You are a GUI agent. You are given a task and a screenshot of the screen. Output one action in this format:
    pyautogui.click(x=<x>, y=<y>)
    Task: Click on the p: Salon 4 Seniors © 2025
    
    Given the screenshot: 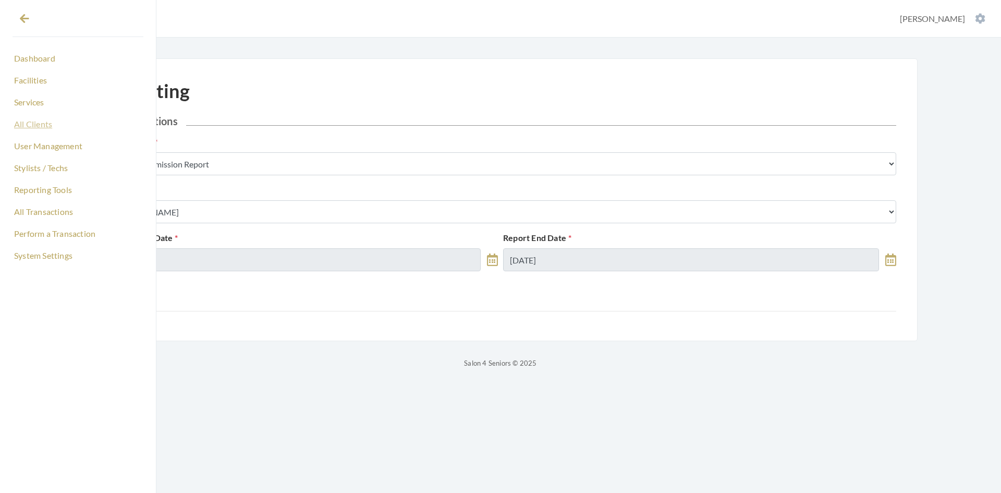 What is the action you would take?
    pyautogui.click(x=500, y=363)
    